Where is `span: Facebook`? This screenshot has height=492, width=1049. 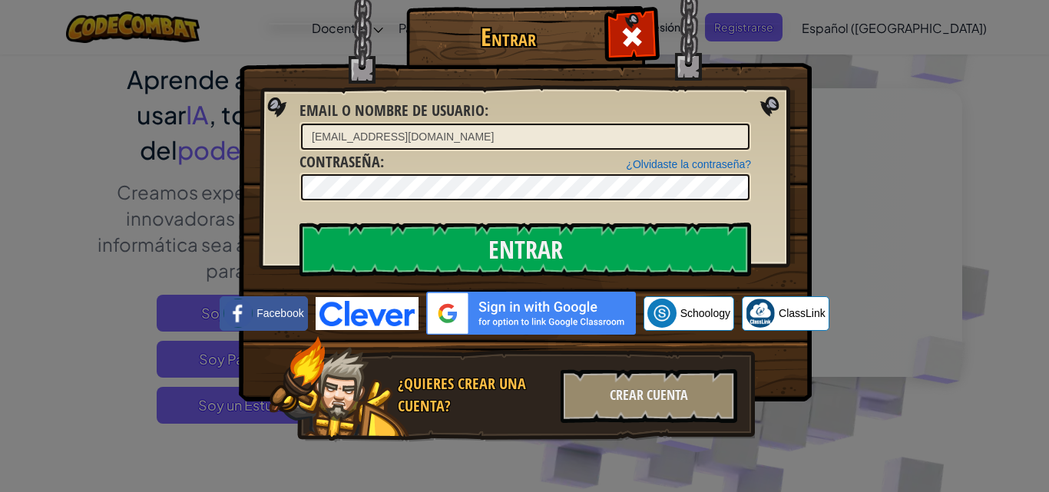
span: Facebook is located at coordinates (279, 313).